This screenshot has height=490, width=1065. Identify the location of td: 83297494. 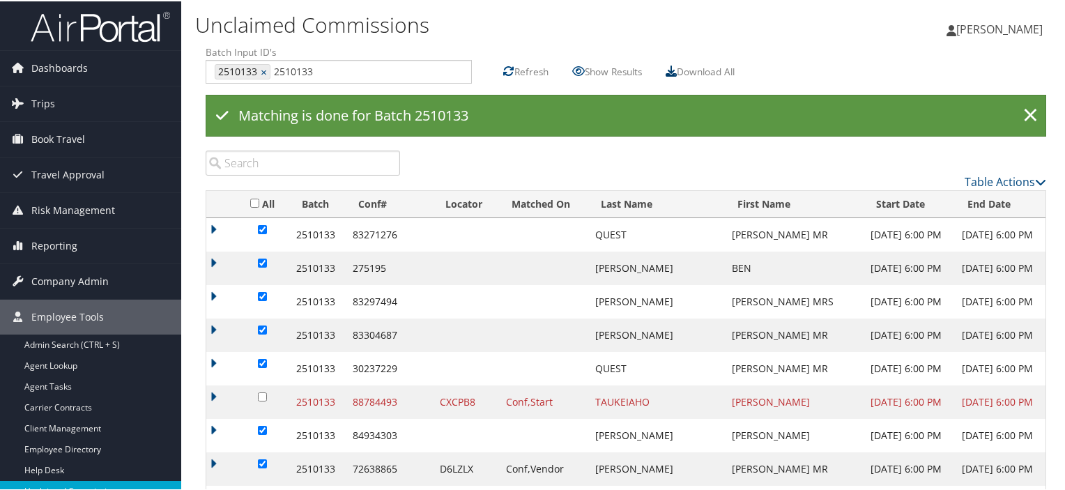
(389, 301).